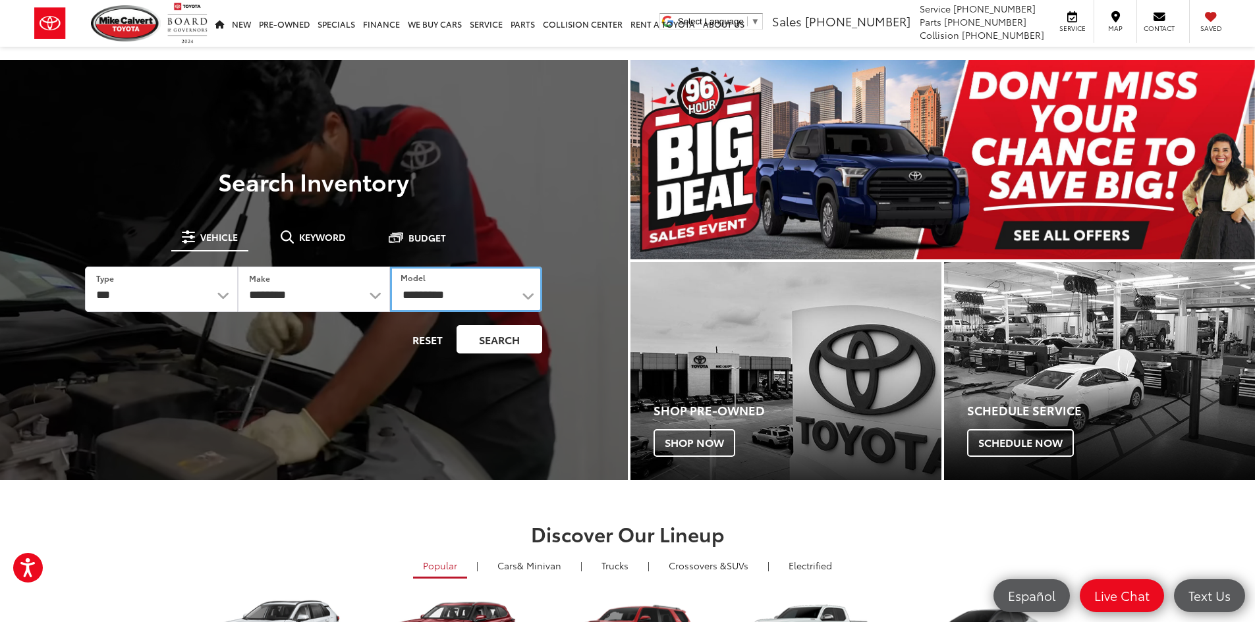  I want to click on span: Crossovers &, so click(698, 566).